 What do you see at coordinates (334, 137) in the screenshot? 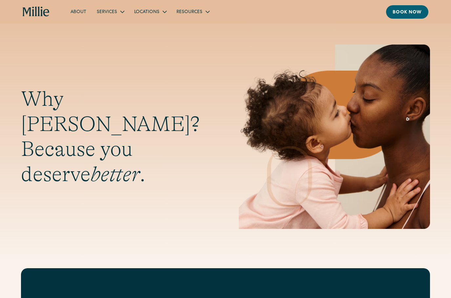
I see `img: Mother and baby sharing a kiss, highlighting the emotional bond and nurturing care at the heart o...` at bounding box center [334, 137].